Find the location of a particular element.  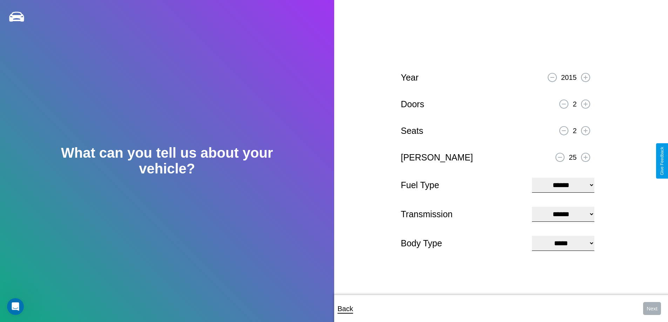

p: Body Type is located at coordinates (463, 243).